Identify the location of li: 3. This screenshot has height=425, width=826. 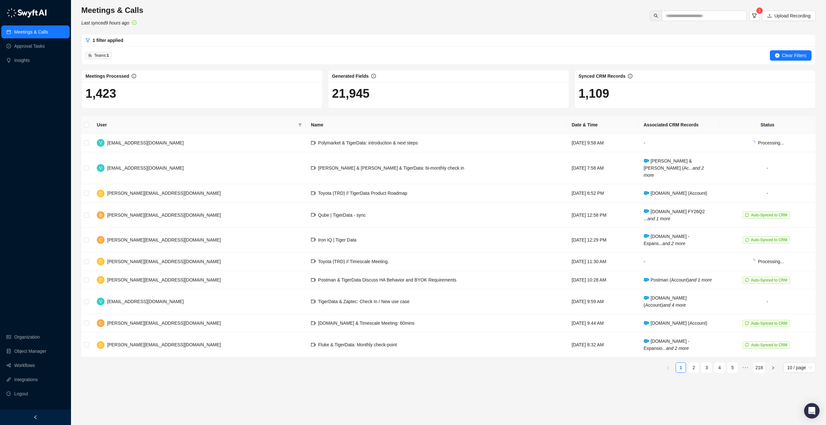
(707, 368).